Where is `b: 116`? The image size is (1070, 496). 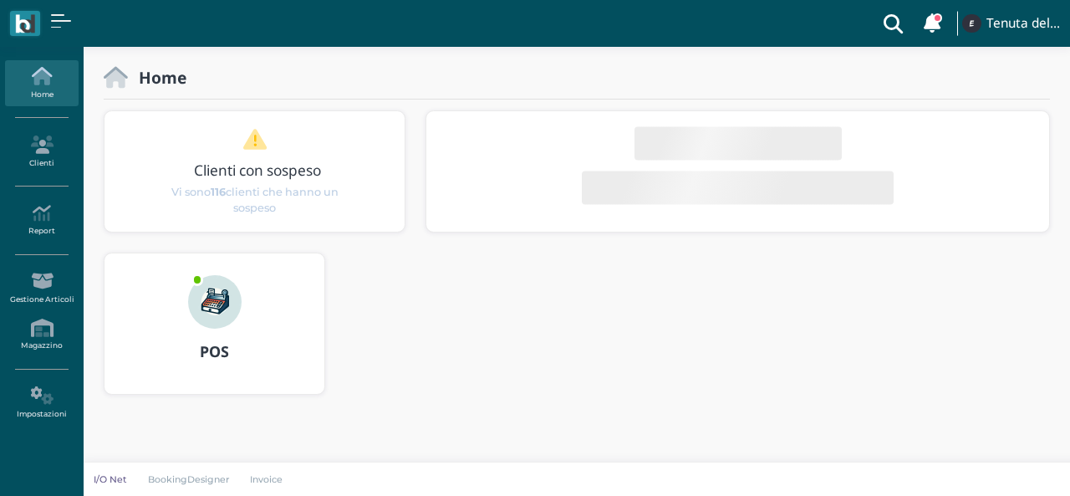 b: 116 is located at coordinates (218, 191).